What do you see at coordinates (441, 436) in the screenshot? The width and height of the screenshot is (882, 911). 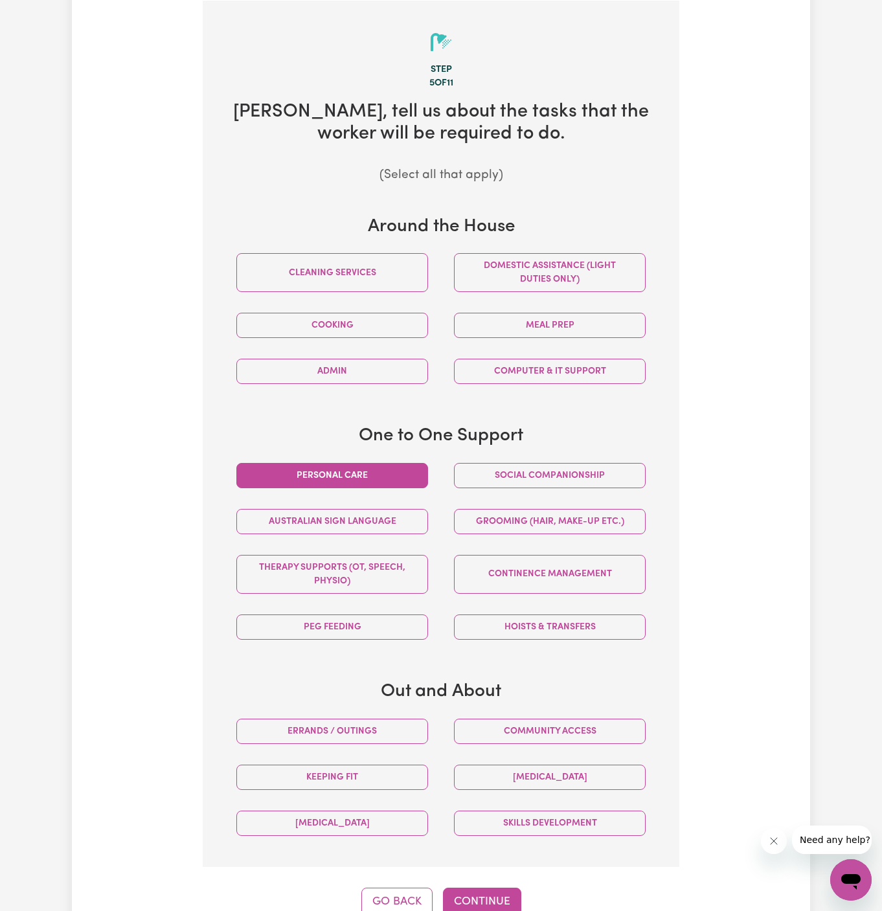 I see `h3: One to One Support` at bounding box center [441, 436].